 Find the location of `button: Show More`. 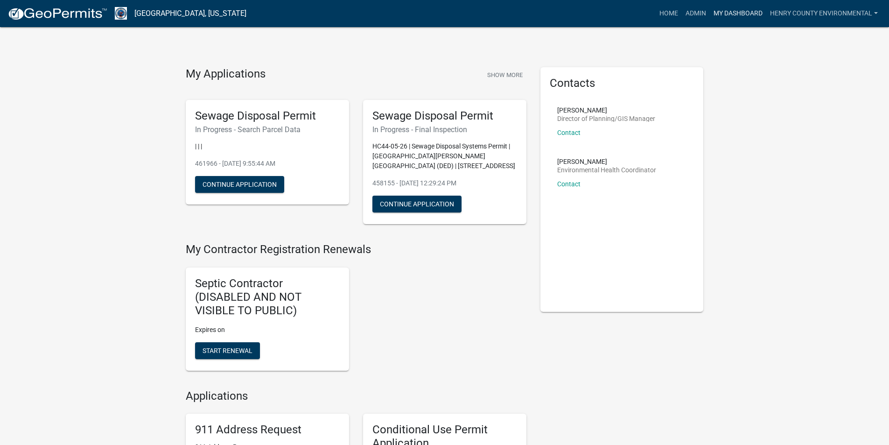

button: Show More is located at coordinates (505, 75).